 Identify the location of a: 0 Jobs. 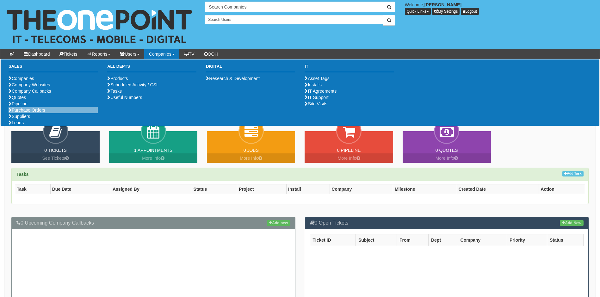
(251, 150).